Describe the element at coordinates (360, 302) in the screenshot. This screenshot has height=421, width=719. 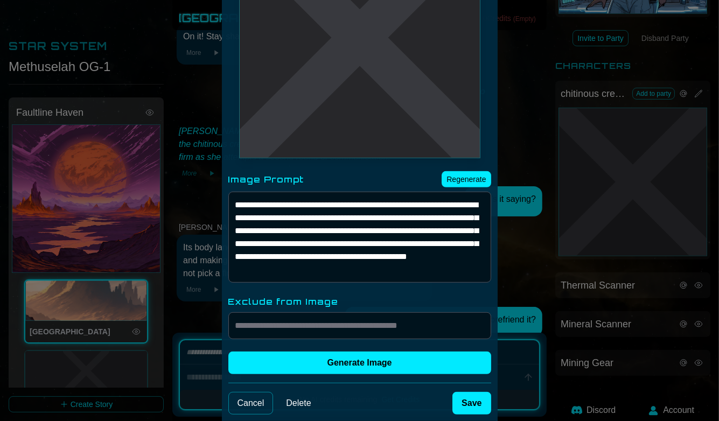
I see `label: Exclude from Image` at that location.